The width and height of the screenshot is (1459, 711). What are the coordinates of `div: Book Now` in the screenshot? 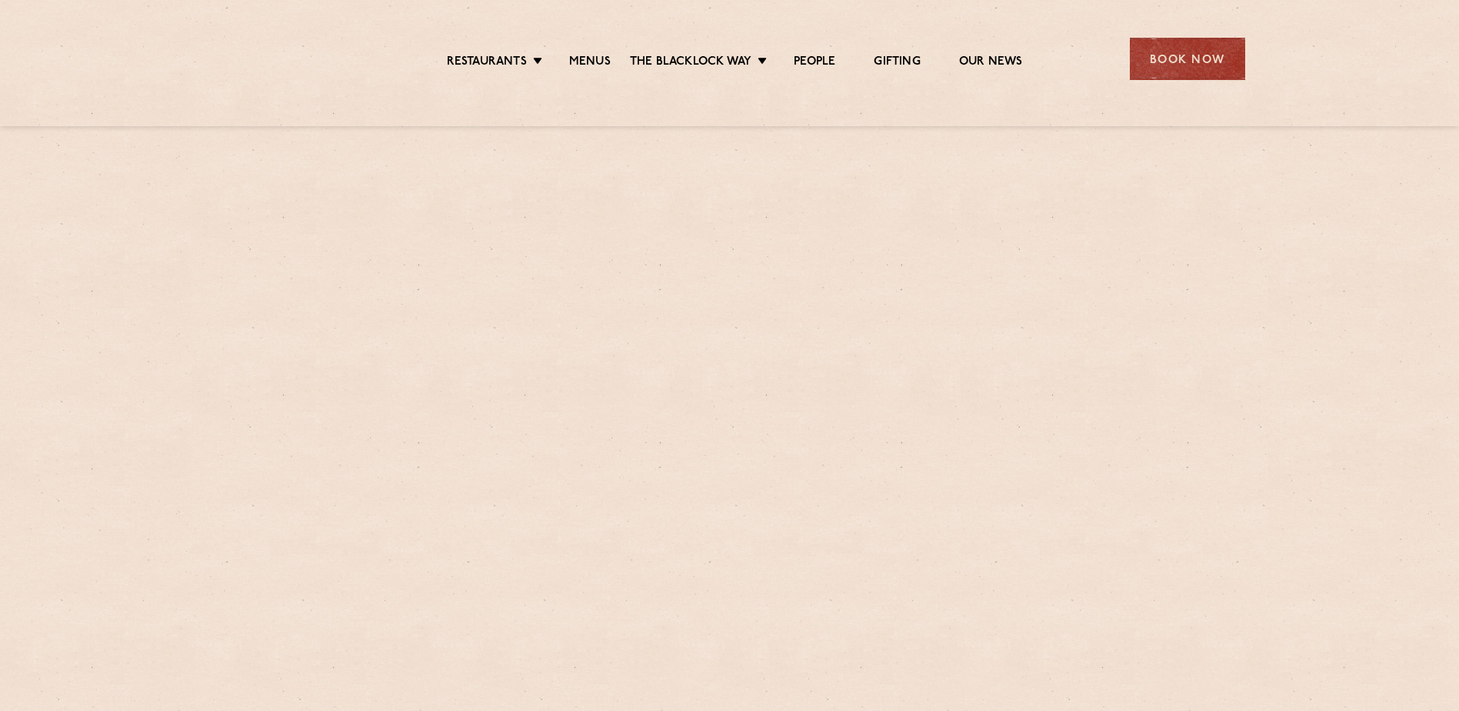 It's located at (1188, 58).